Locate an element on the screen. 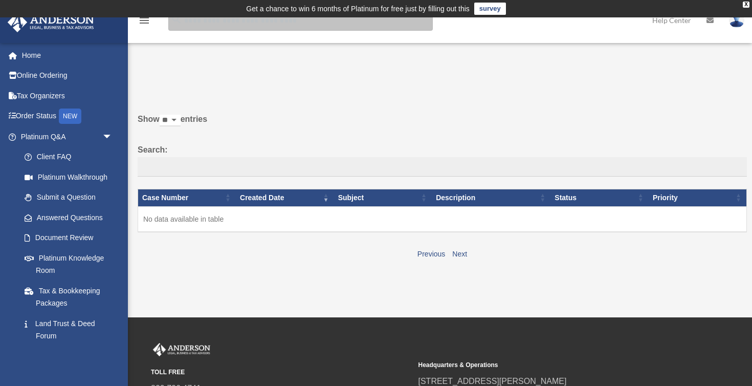 Image resolution: width=752 pixels, height=386 pixels. input: Search: is located at coordinates (442, 167).